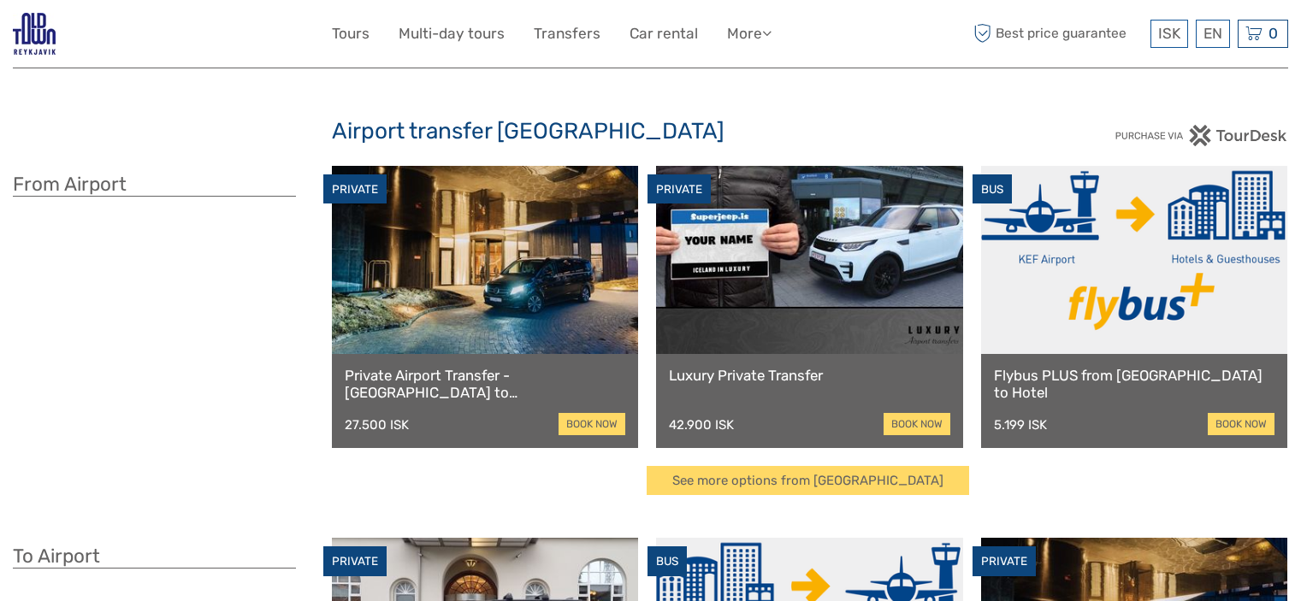  What do you see at coordinates (376, 425) in the screenshot?
I see `div: 27.500 ISK` at bounding box center [376, 425].